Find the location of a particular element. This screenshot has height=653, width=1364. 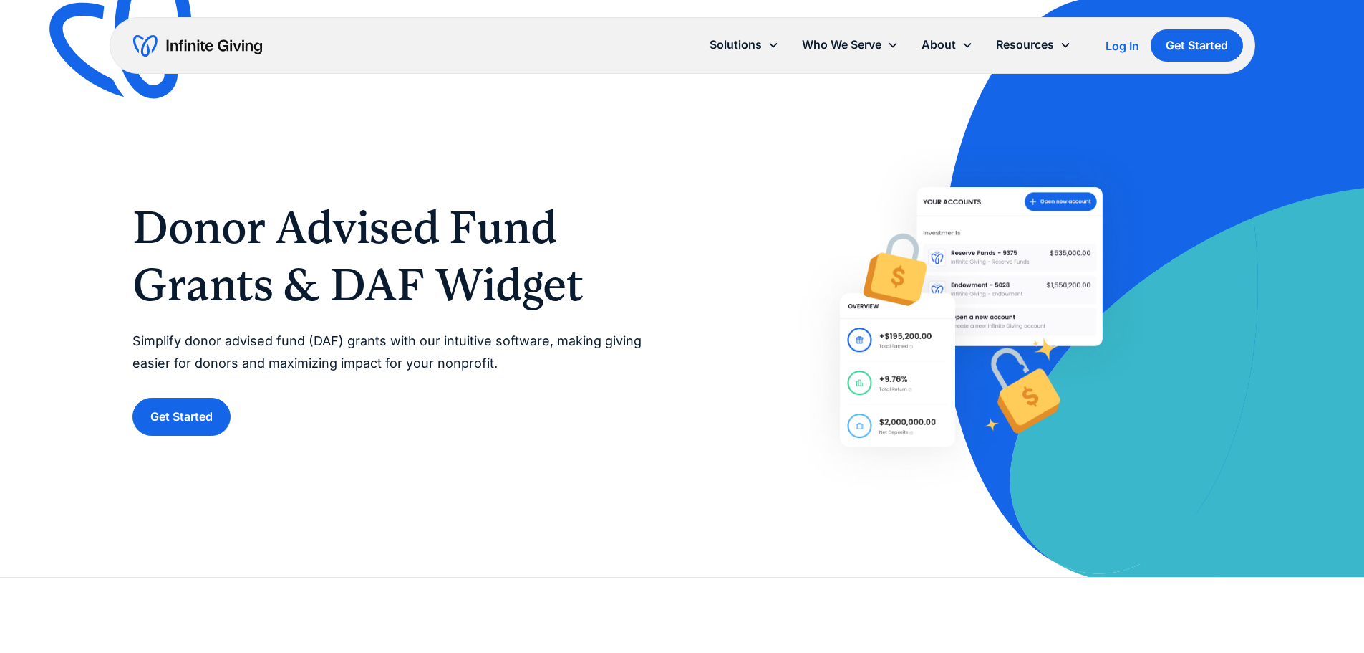

a: Log In is located at coordinates (1122, 46).